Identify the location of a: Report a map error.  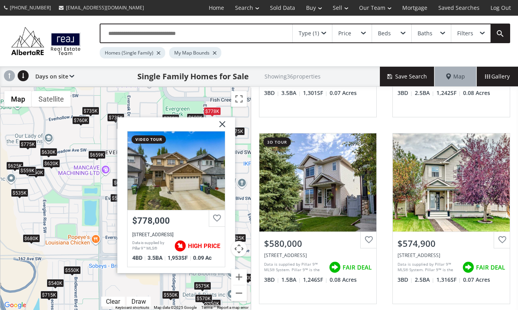
(233, 307).